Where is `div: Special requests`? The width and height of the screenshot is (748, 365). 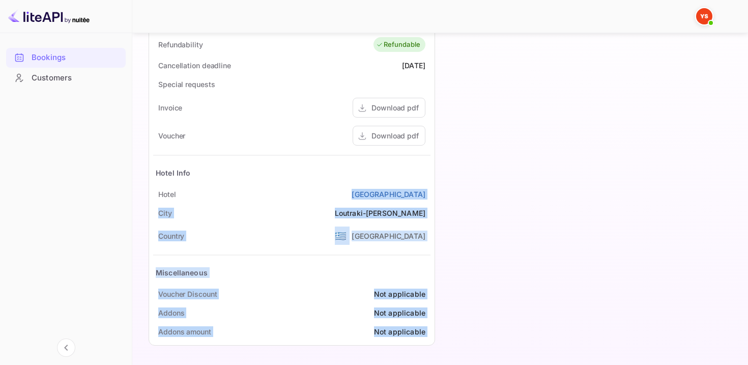 div: Special requests is located at coordinates (186, 84).